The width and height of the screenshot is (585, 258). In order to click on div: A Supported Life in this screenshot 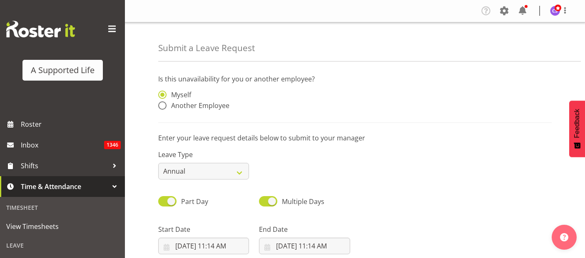, I will do `click(62, 70)`.